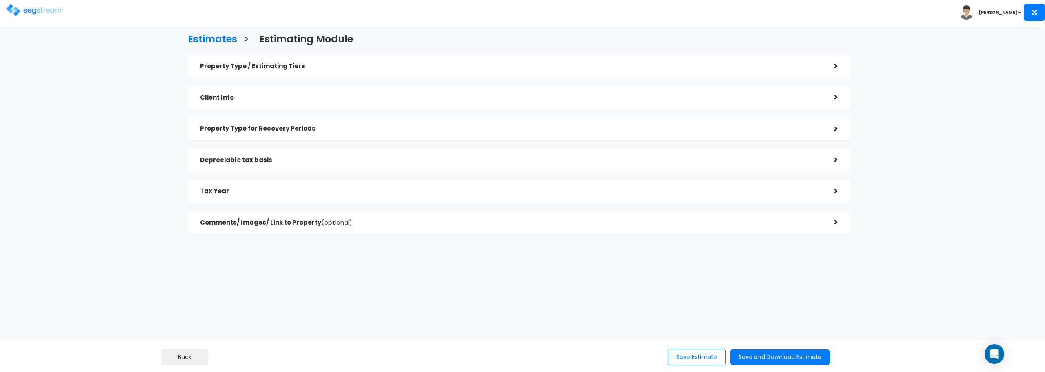  Describe the element at coordinates (511, 66) in the screenshot. I see `h5: Property Type / Estimating Tiers` at that location.